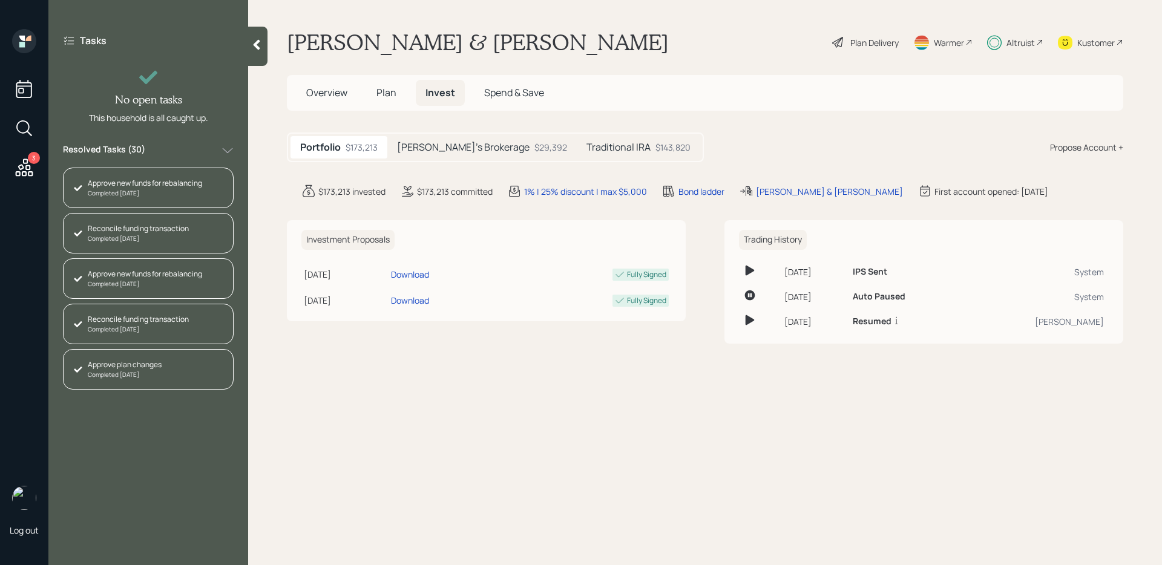 This screenshot has width=1162, height=565. I want to click on h5: Traditional IRA, so click(618, 147).